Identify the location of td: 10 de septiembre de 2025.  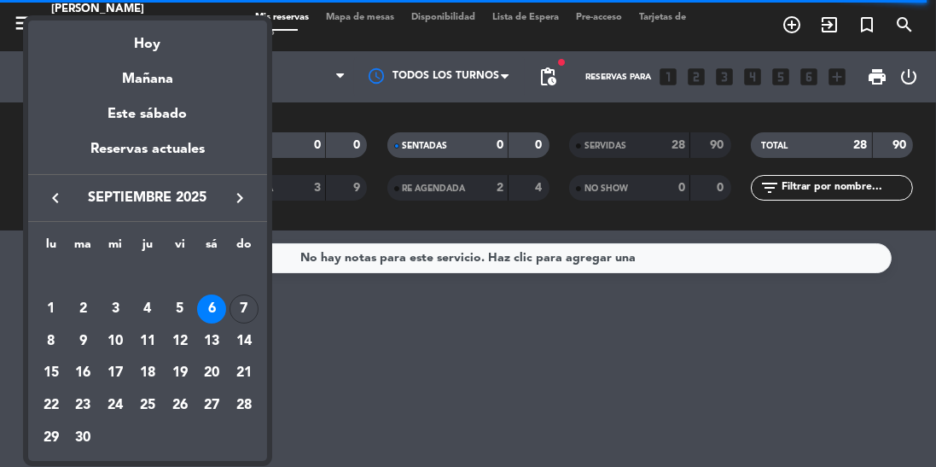
(115, 341).